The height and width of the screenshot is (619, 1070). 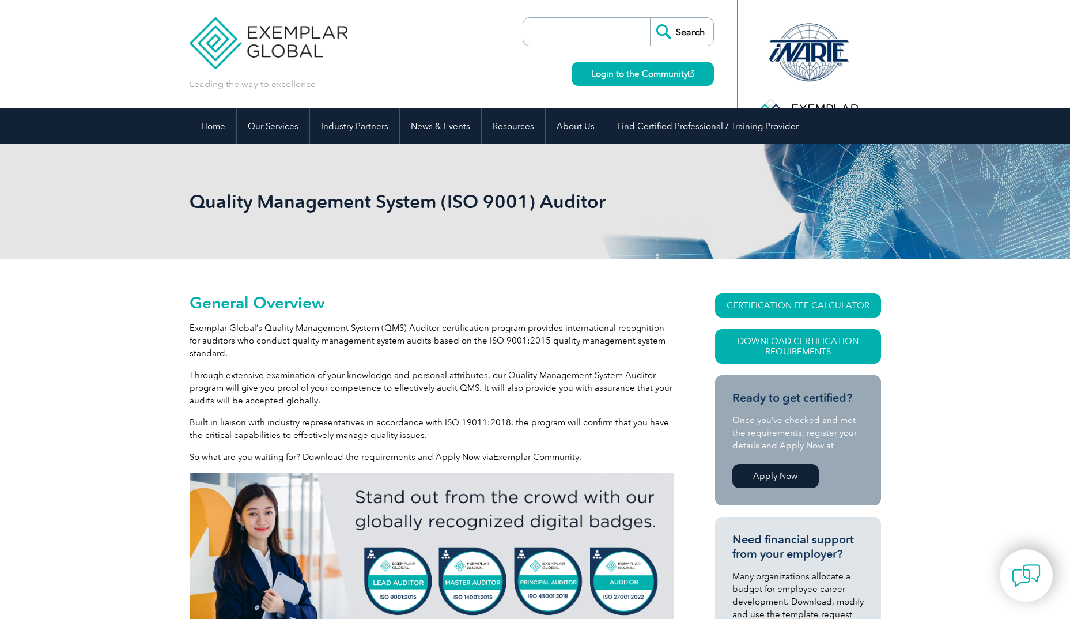 What do you see at coordinates (798, 547) in the screenshot?
I see `h3: Need financial support from your employer?` at bounding box center [798, 547].